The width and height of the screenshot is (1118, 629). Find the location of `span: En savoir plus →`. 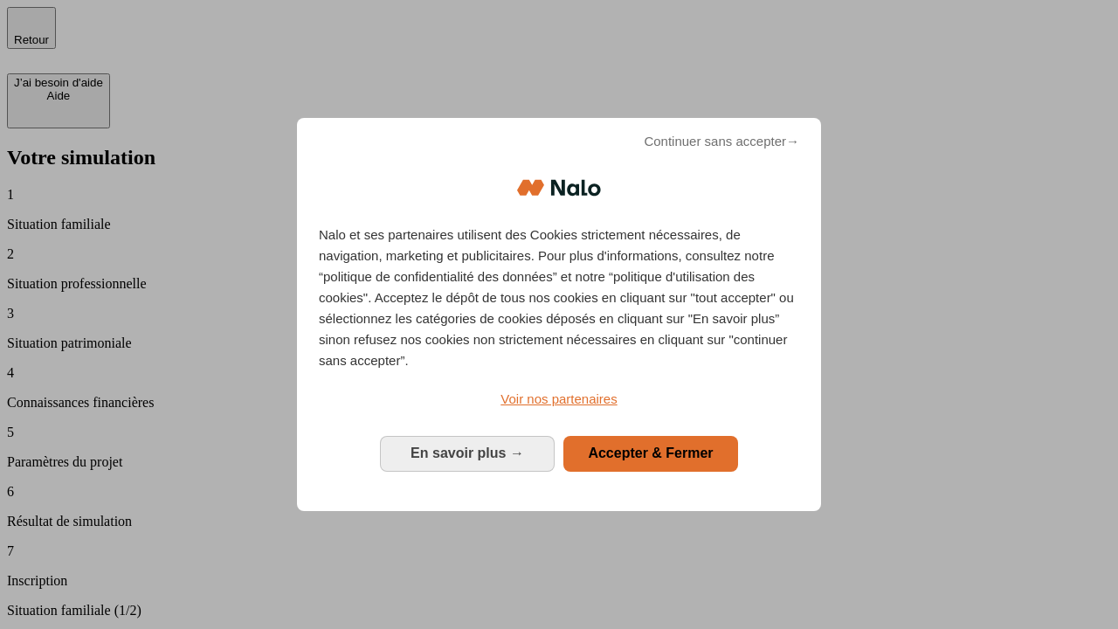

span: En savoir plus → is located at coordinates (467, 453).